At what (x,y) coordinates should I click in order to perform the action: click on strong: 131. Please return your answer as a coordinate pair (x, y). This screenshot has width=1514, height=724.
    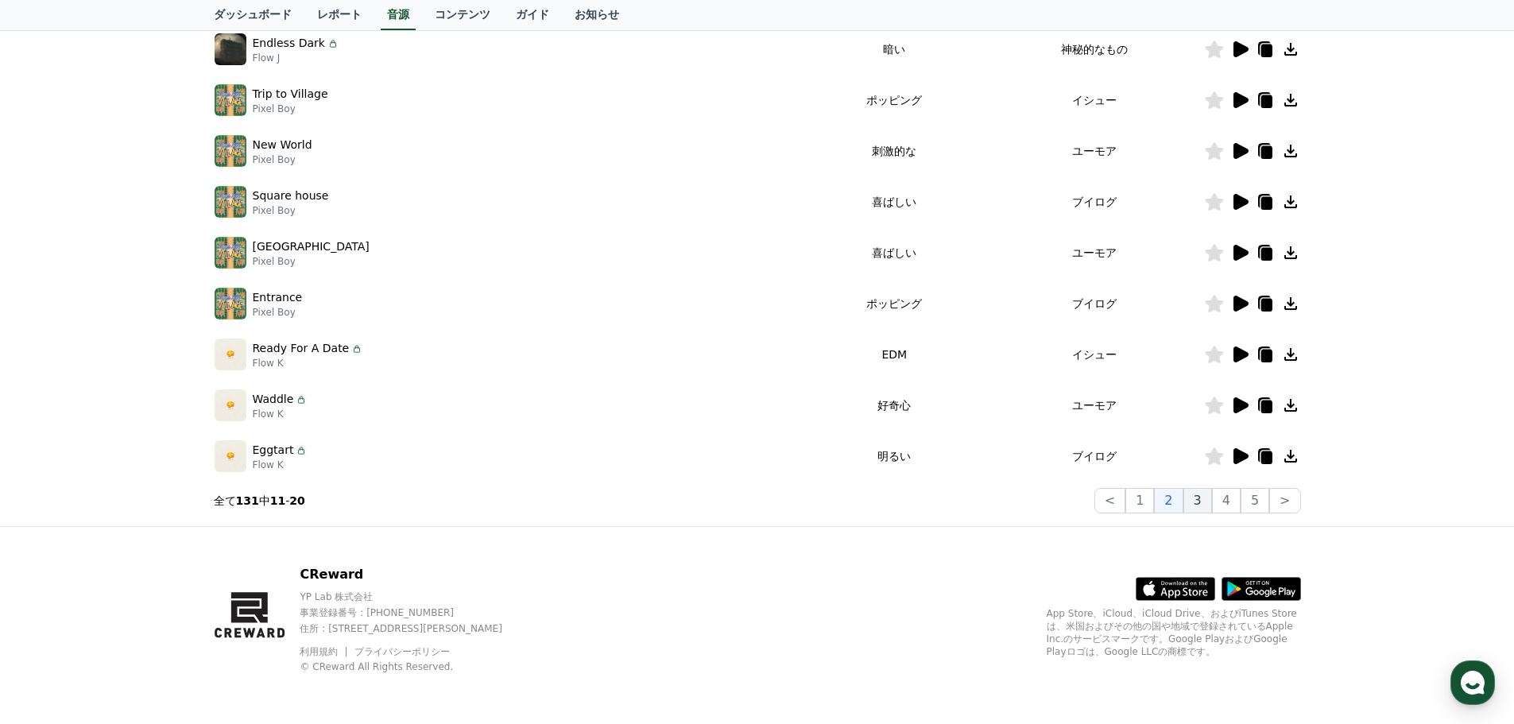
    Looking at the image, I should click on (247, 501).